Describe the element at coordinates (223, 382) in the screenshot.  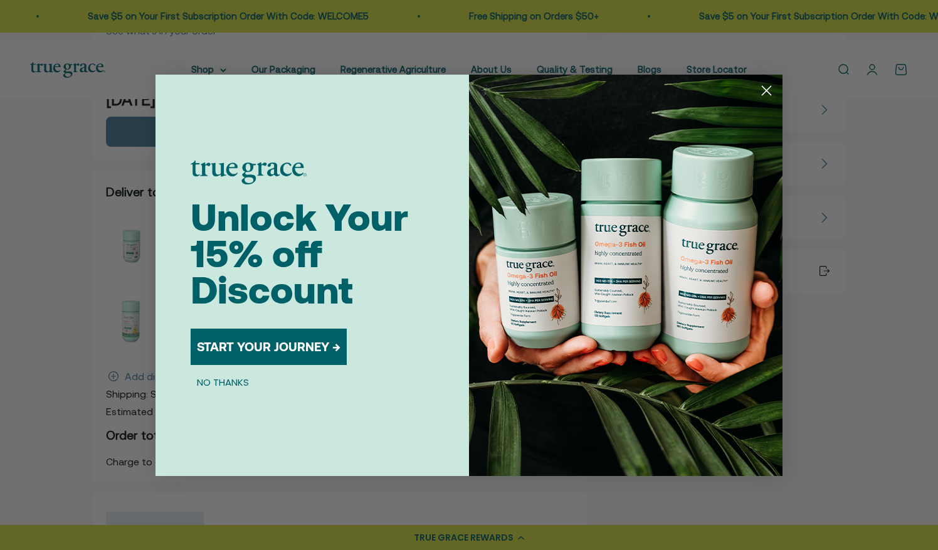
I see `button: NO THANKS` at that location.